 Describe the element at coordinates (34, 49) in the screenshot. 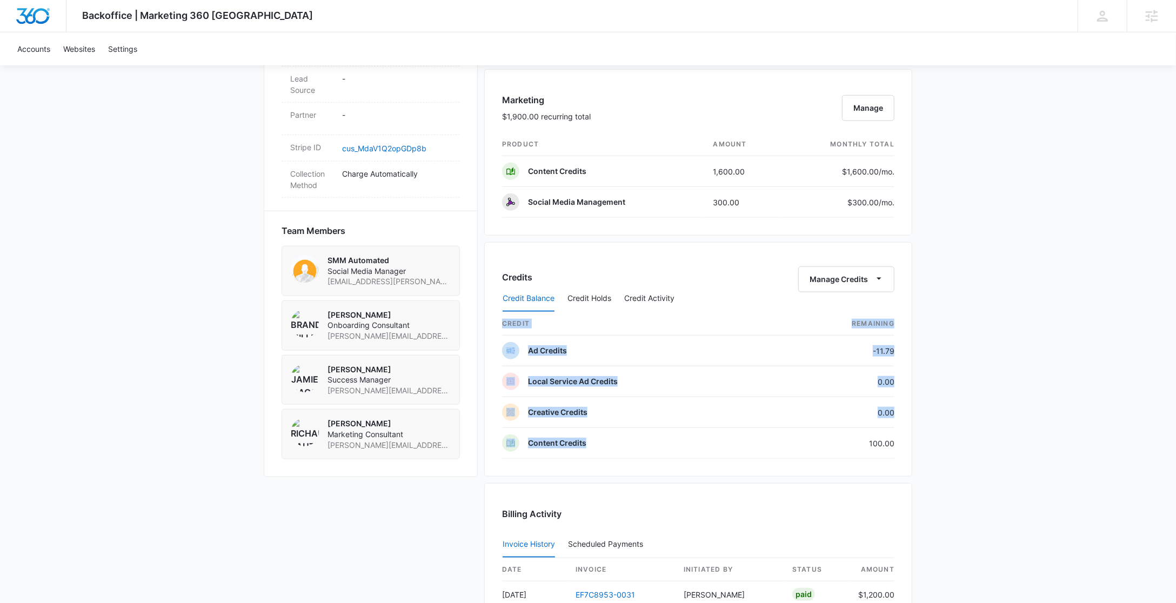

I see `a: Accounts` at that location.